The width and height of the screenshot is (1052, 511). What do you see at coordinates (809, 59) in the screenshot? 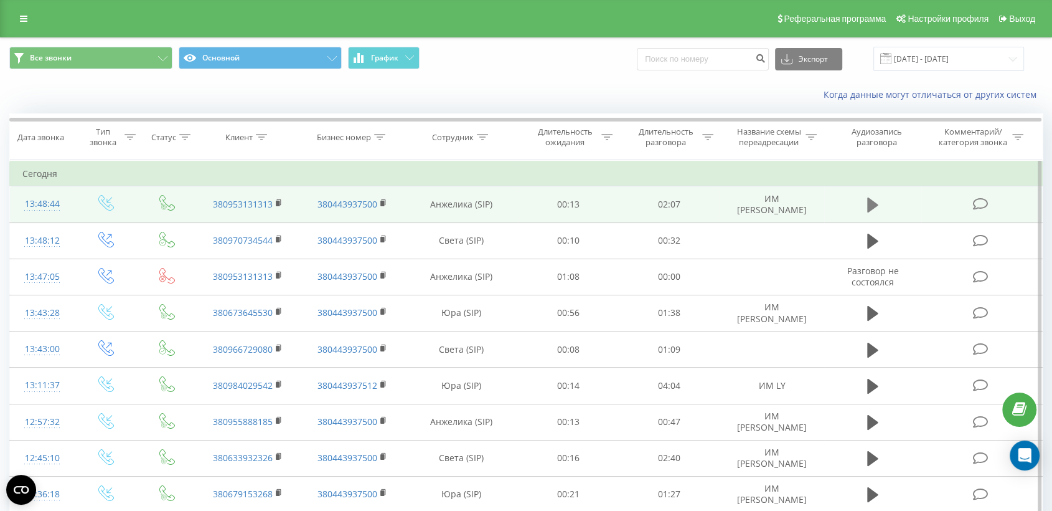
I see `button: Экспорт` at bounding box center [809, 59].